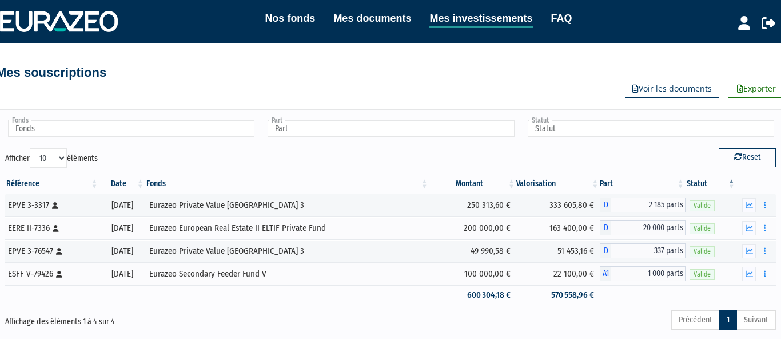 The height and width of the screenshot is (339, 781). Describe the element at coordinates (473, 250) in the screenshot. I see `td: 49 990,58 €` at that location.